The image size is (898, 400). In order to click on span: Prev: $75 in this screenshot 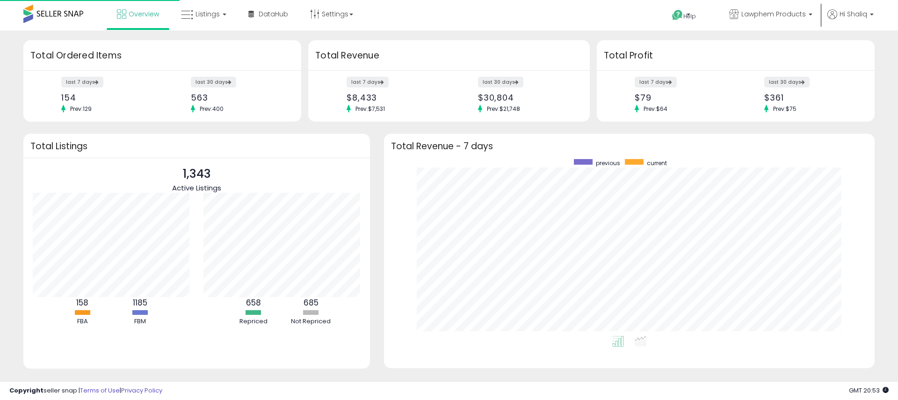, I will do `click(785, 108)`.